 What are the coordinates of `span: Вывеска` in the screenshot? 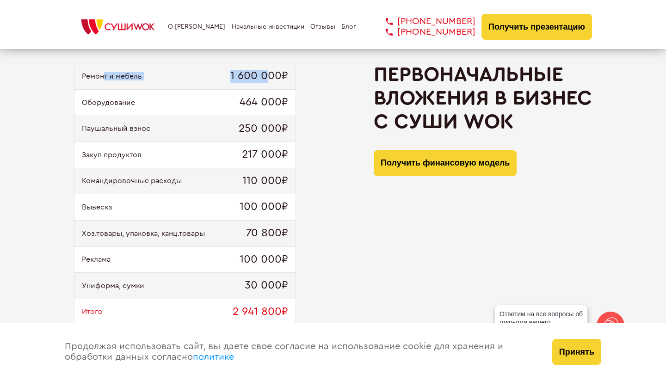 It's located at (97, 207).